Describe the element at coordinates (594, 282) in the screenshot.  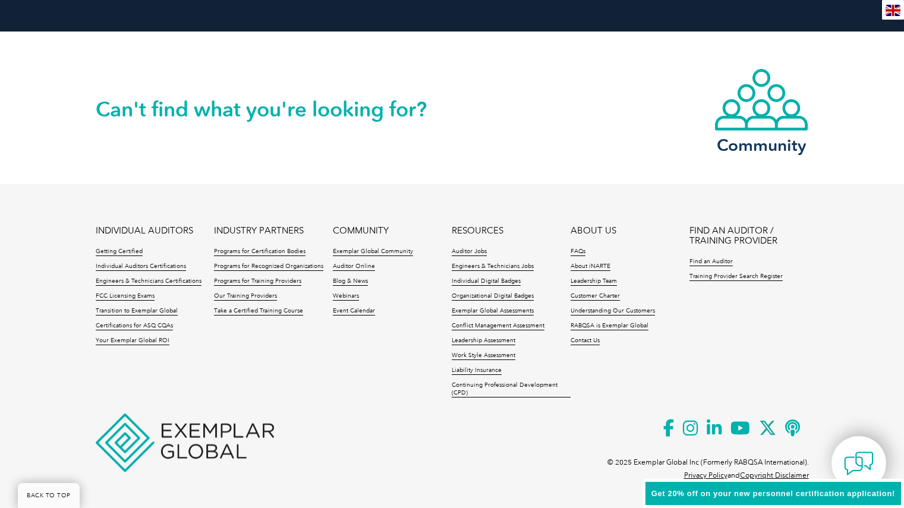
I see `a: Leadership Team` at that location.